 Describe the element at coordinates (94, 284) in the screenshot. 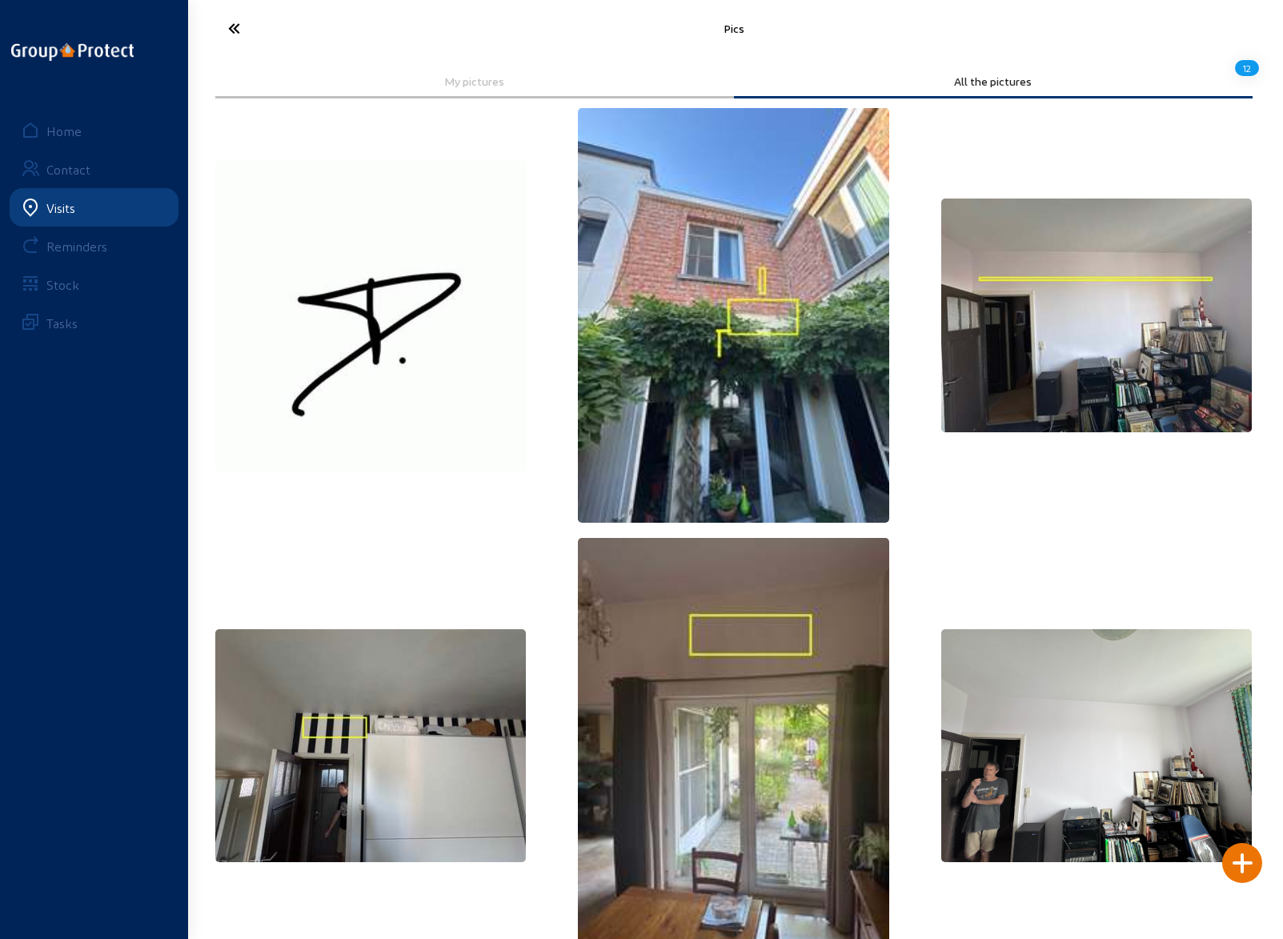

I see `a: Stock` at that location.